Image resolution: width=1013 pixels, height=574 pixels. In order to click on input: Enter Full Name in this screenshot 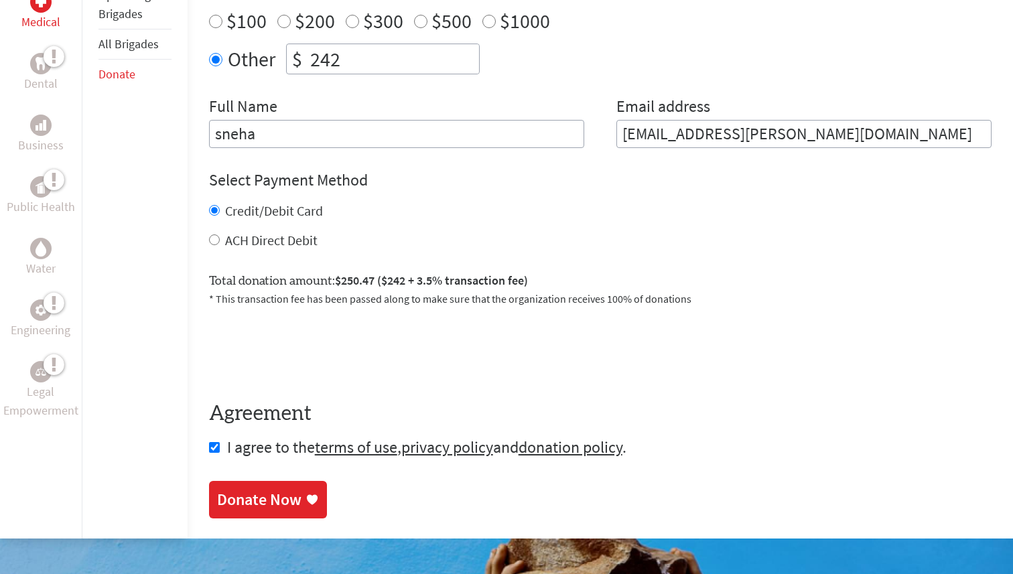, I will do `click(397, 134)`.